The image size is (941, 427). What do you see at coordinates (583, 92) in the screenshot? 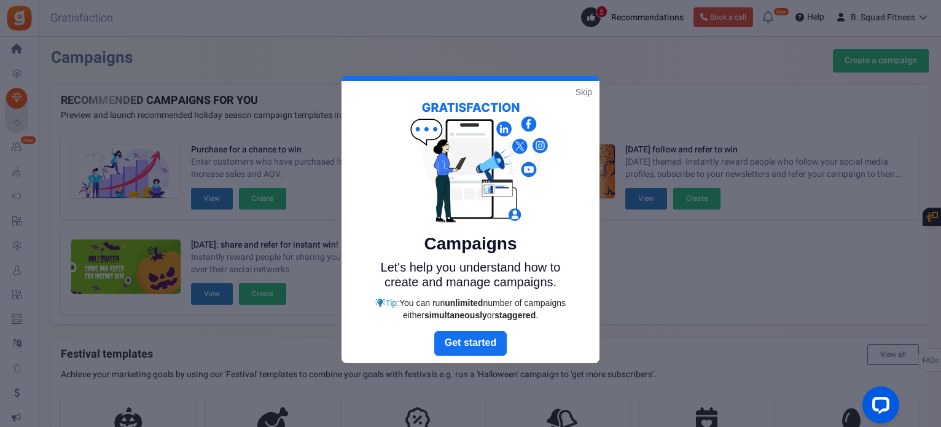
I see `a: Skip` at bounding box center [583, 92].